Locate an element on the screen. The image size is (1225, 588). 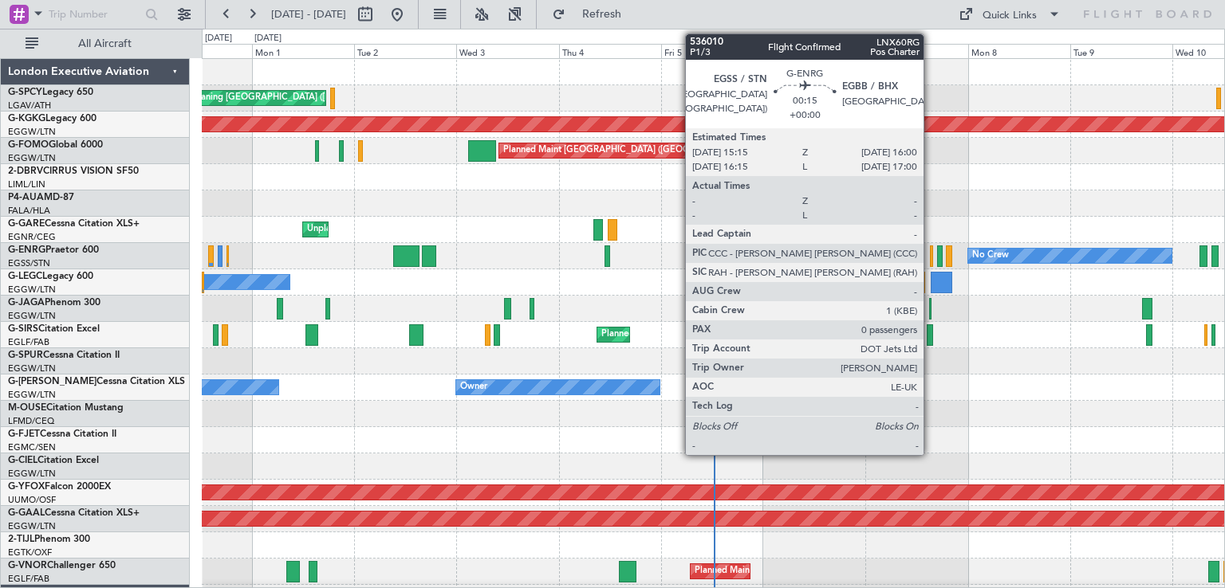
a: G-SPCYLegacy 650 is located at coordinates (50, 92).